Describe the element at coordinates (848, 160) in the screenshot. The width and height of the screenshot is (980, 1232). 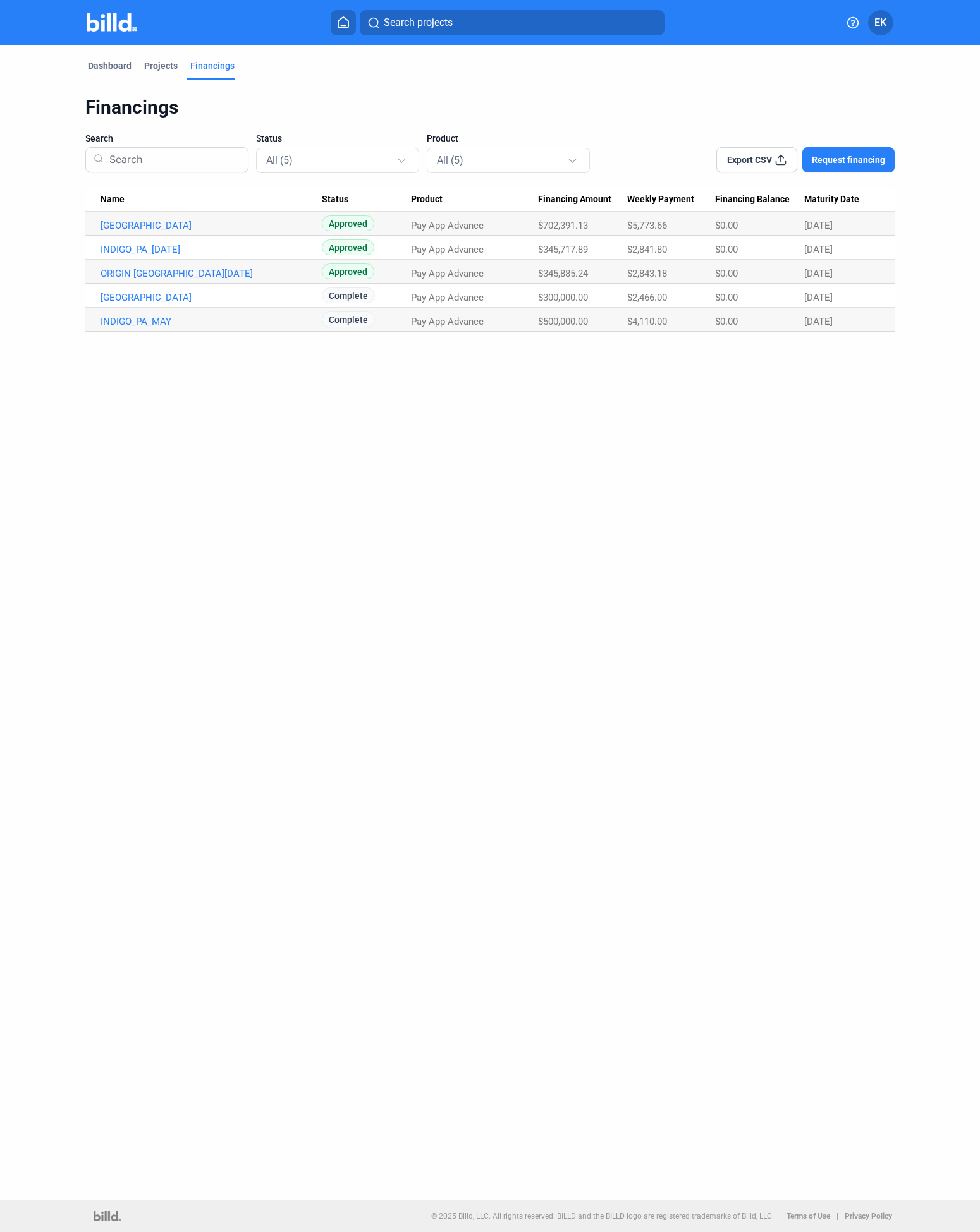
I see `span: Request financing` at that location.